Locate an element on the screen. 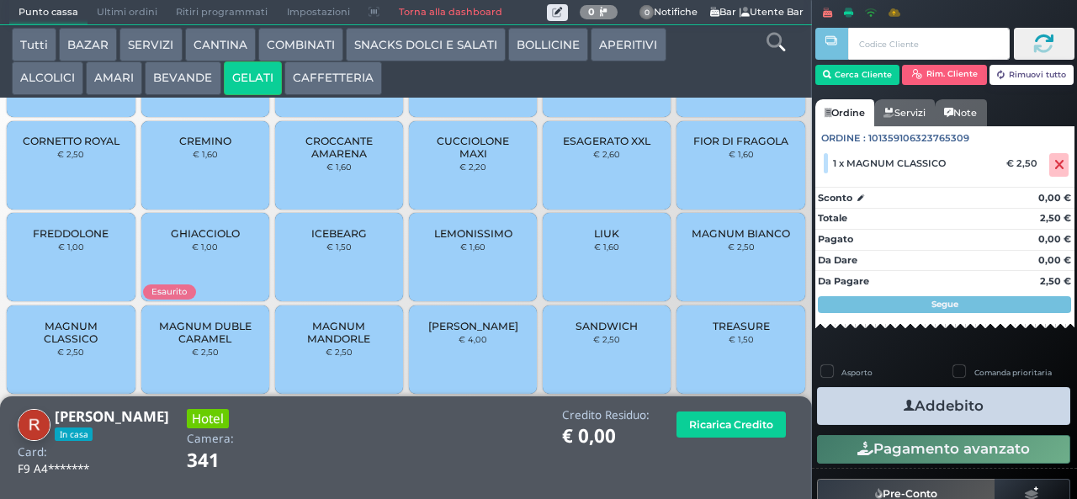 The height and width of the screenshot is (499, 1077). span: SANDWICH is located at coordinates (607, 326).